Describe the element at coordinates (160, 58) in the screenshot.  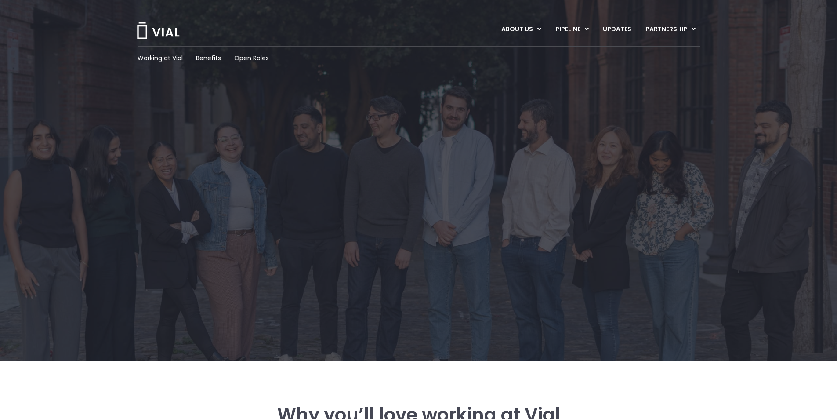
I see `a: Working at Vial` at that location.